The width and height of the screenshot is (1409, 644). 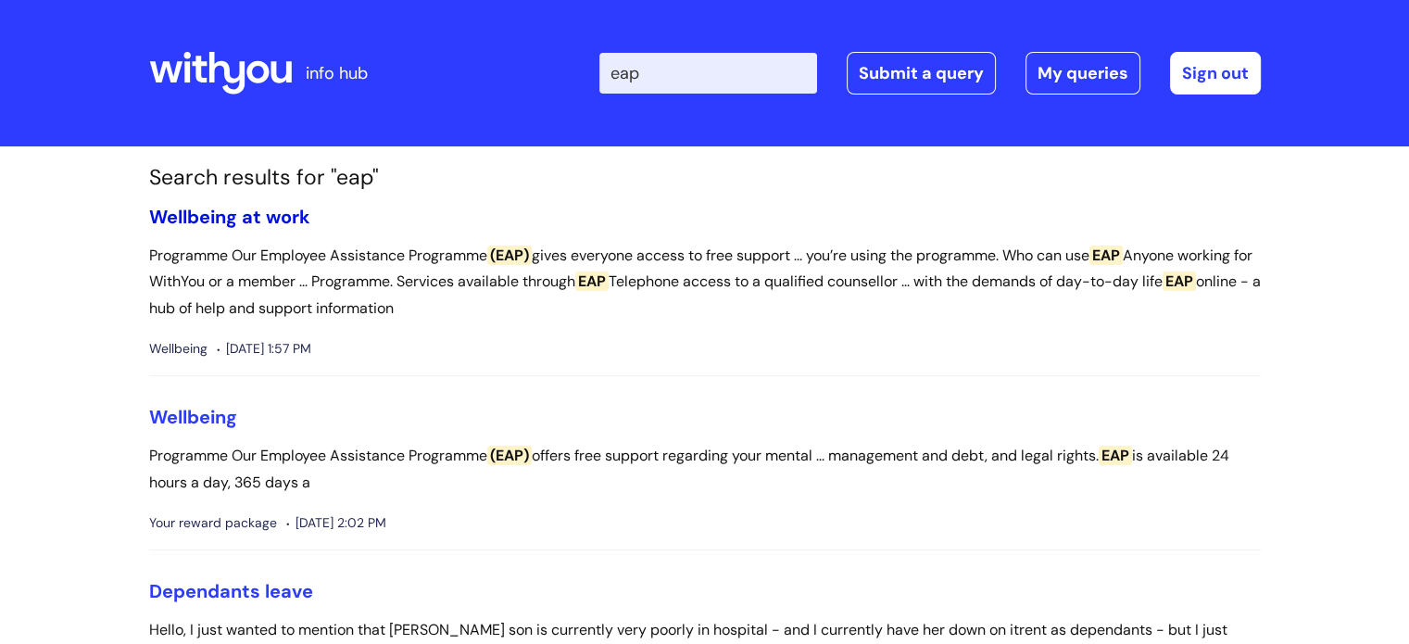 What do you see at coordinates (213, 522) in the screenshot?
I see `span: Your reward package` at bounding box center [213, 522].